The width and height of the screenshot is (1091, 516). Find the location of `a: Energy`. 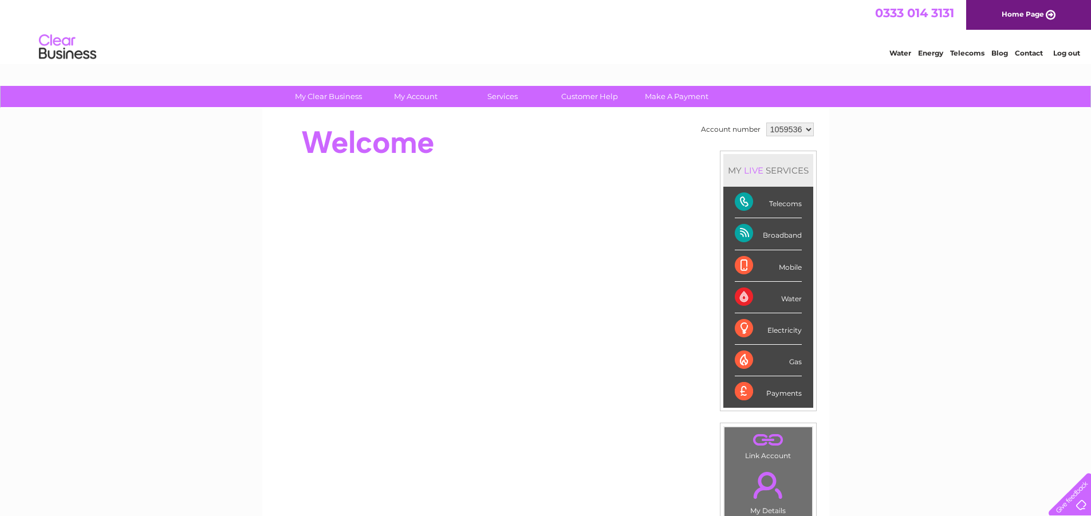

a: Energy is located at coordinates (931, 53).